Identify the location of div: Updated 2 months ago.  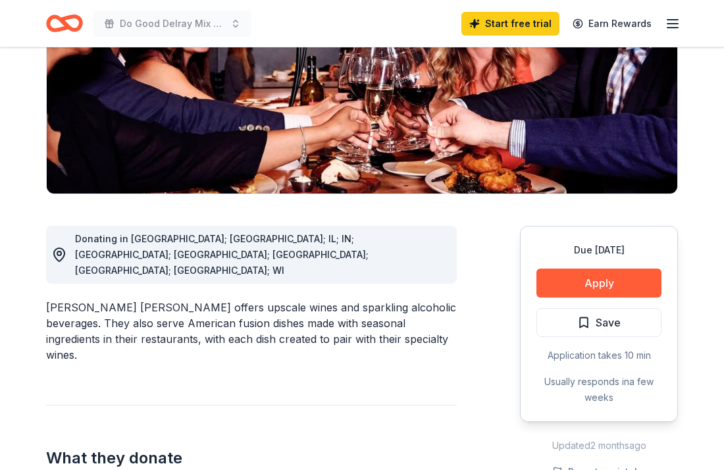
(599, 446).